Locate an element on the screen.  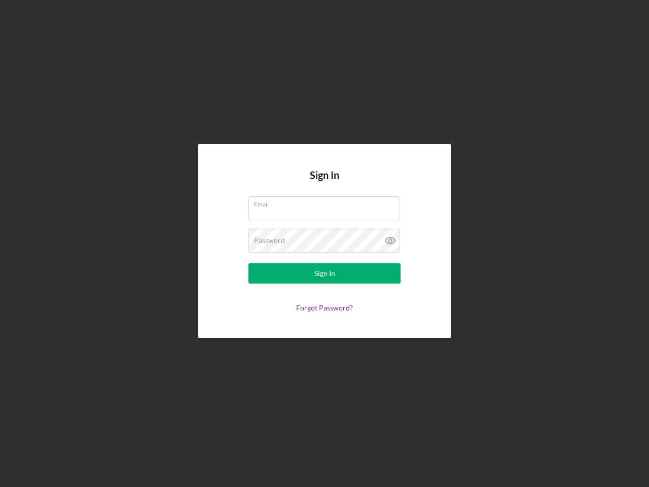
h4: Sign In is located at coordinates (325, 183).